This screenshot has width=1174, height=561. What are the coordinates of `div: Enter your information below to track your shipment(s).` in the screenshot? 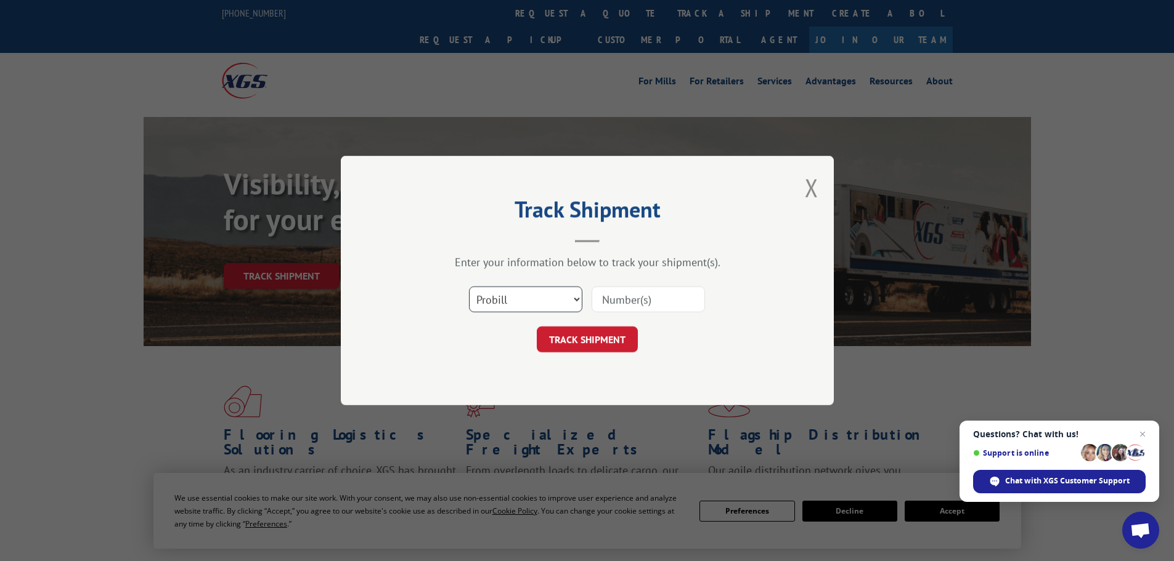 It's located at (587, 262).